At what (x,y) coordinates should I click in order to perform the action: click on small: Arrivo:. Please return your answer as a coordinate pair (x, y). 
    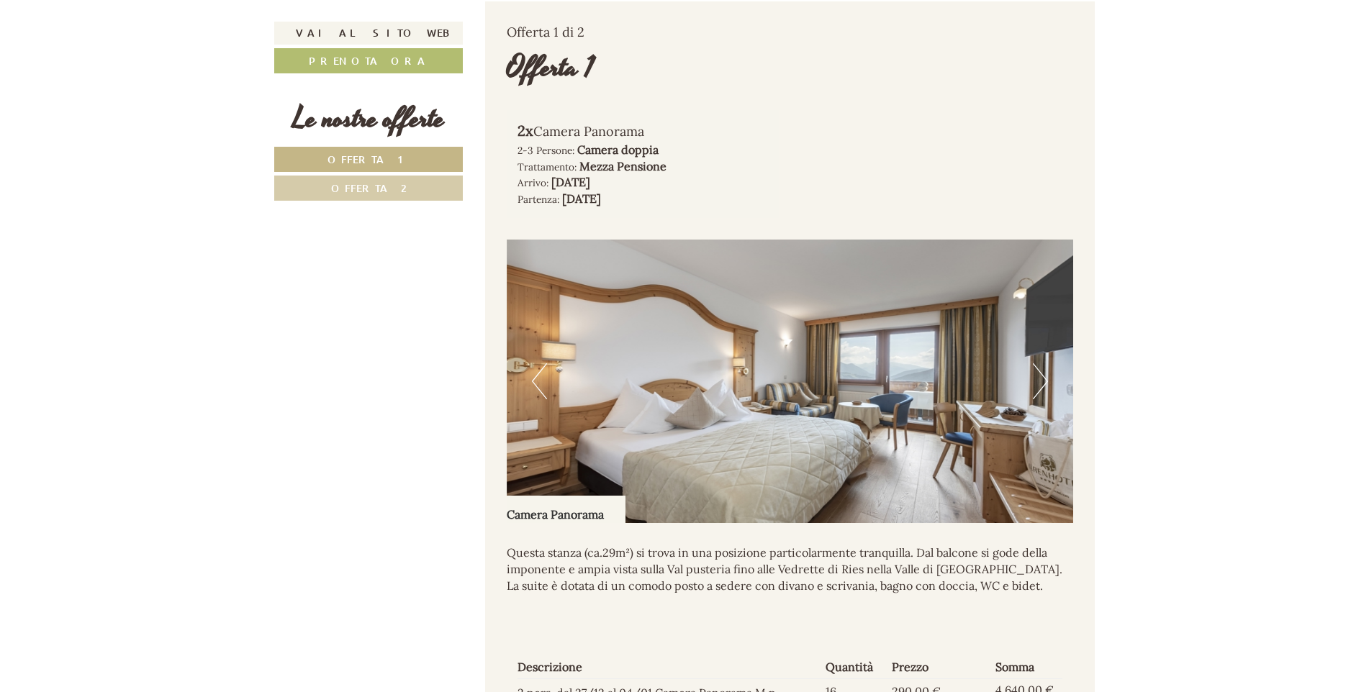
    Looking at the image, I should click on (533, 183).